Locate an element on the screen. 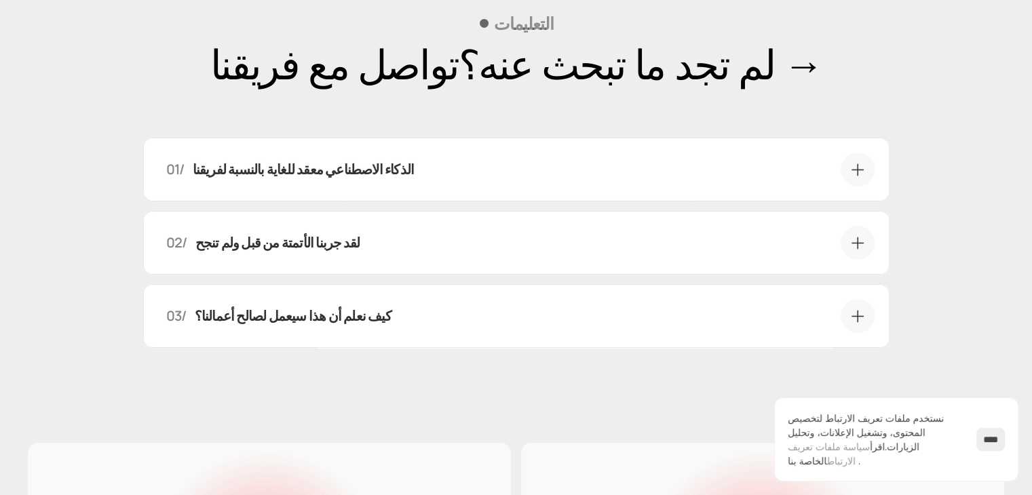  font: 02/ is located at coordinates (176, 242).